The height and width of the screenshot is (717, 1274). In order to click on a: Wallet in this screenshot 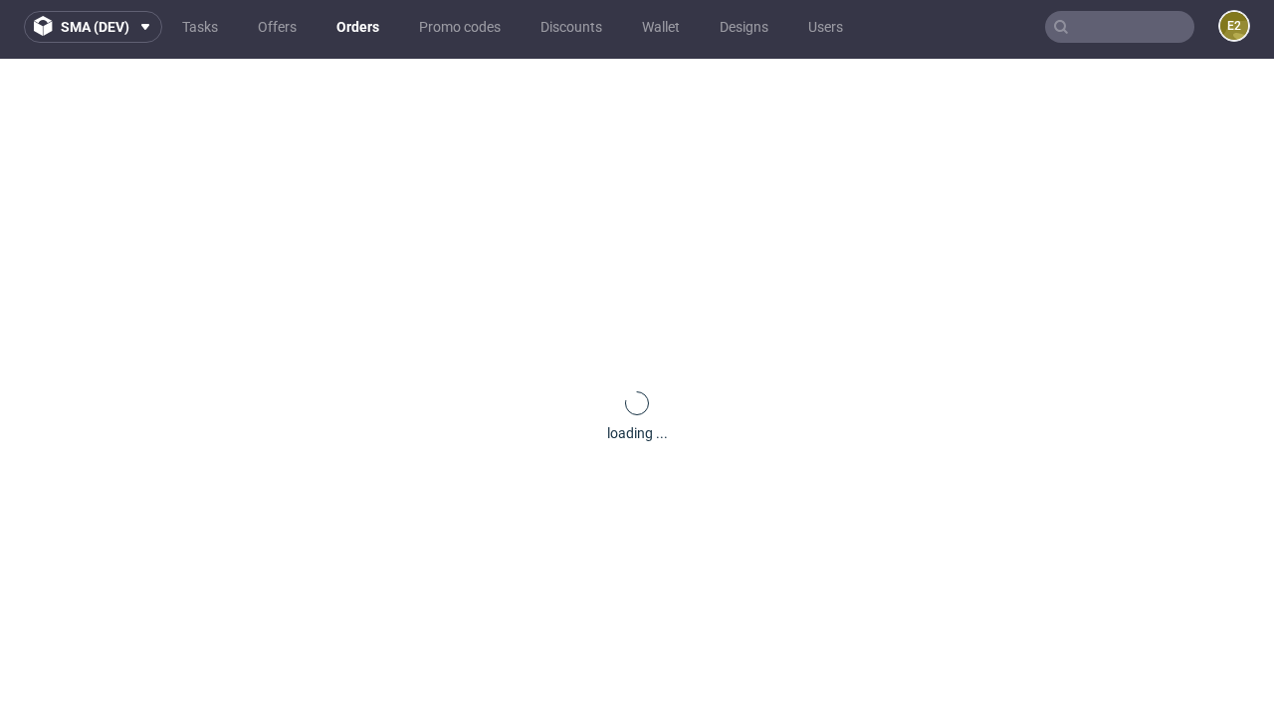, I will do `click(661, 27)`.